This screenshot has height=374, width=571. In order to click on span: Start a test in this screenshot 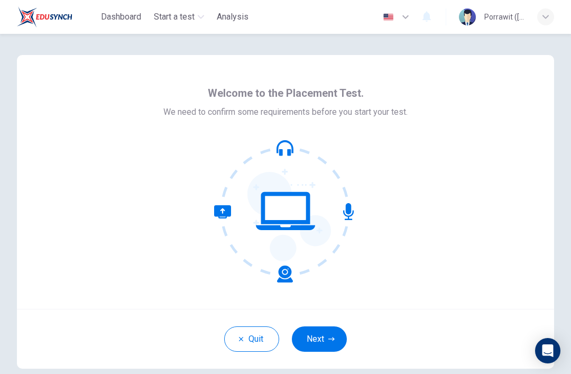, I will do `click(174, 17)`.